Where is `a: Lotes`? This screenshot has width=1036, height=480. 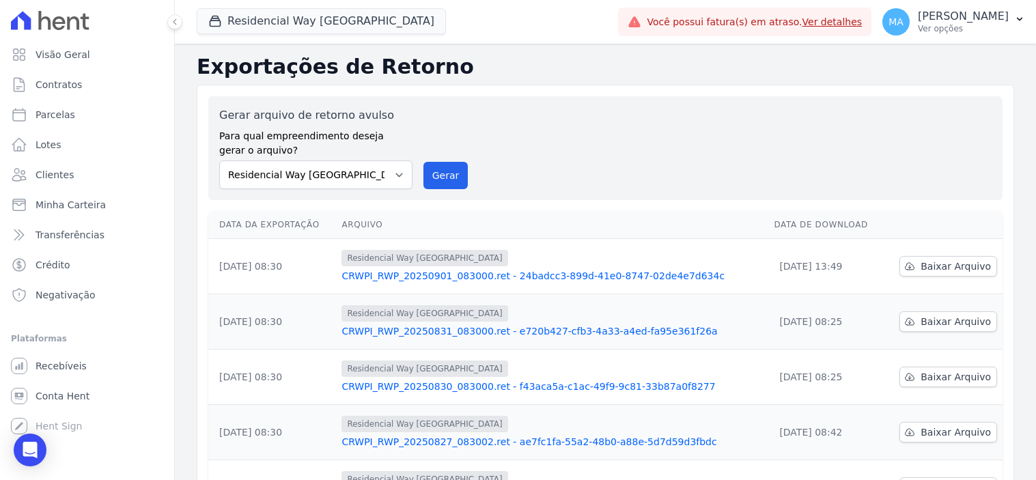
a: Lotes is located at coordinates (87, 145).